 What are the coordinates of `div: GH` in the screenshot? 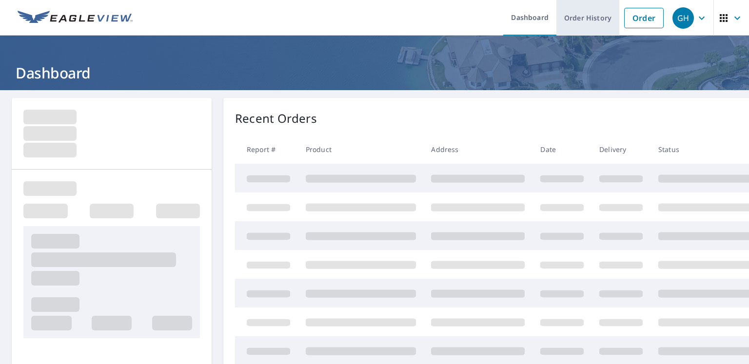 It's located at (683, 18).